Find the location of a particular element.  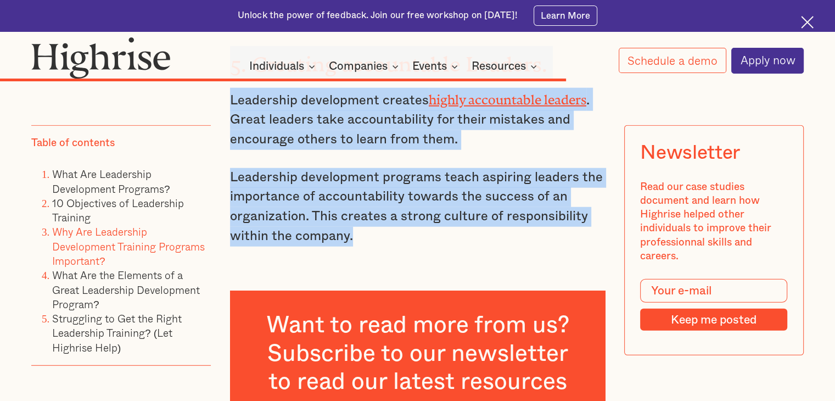

input: Keep me posted is located at coordinates (714, 320).